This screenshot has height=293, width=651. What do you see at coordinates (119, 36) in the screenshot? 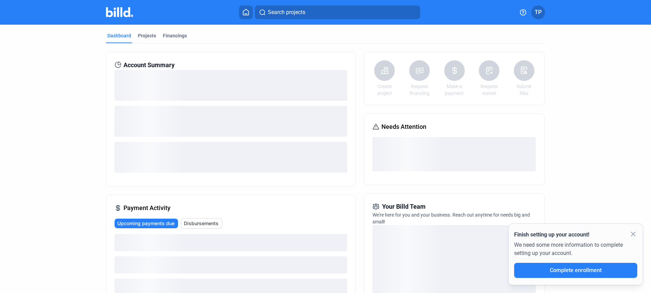
I see `div: Dashboard` at bounding box center [119, 36].